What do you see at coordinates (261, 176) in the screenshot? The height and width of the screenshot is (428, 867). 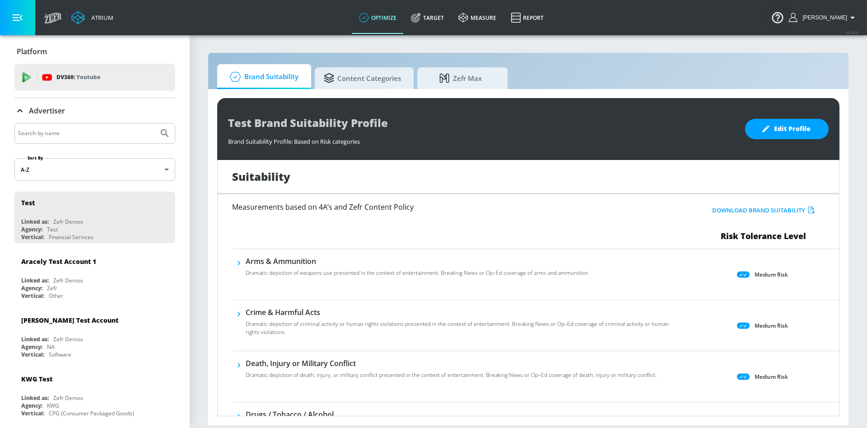 I see `h1: Suitability` at bounding box center [261, 176].